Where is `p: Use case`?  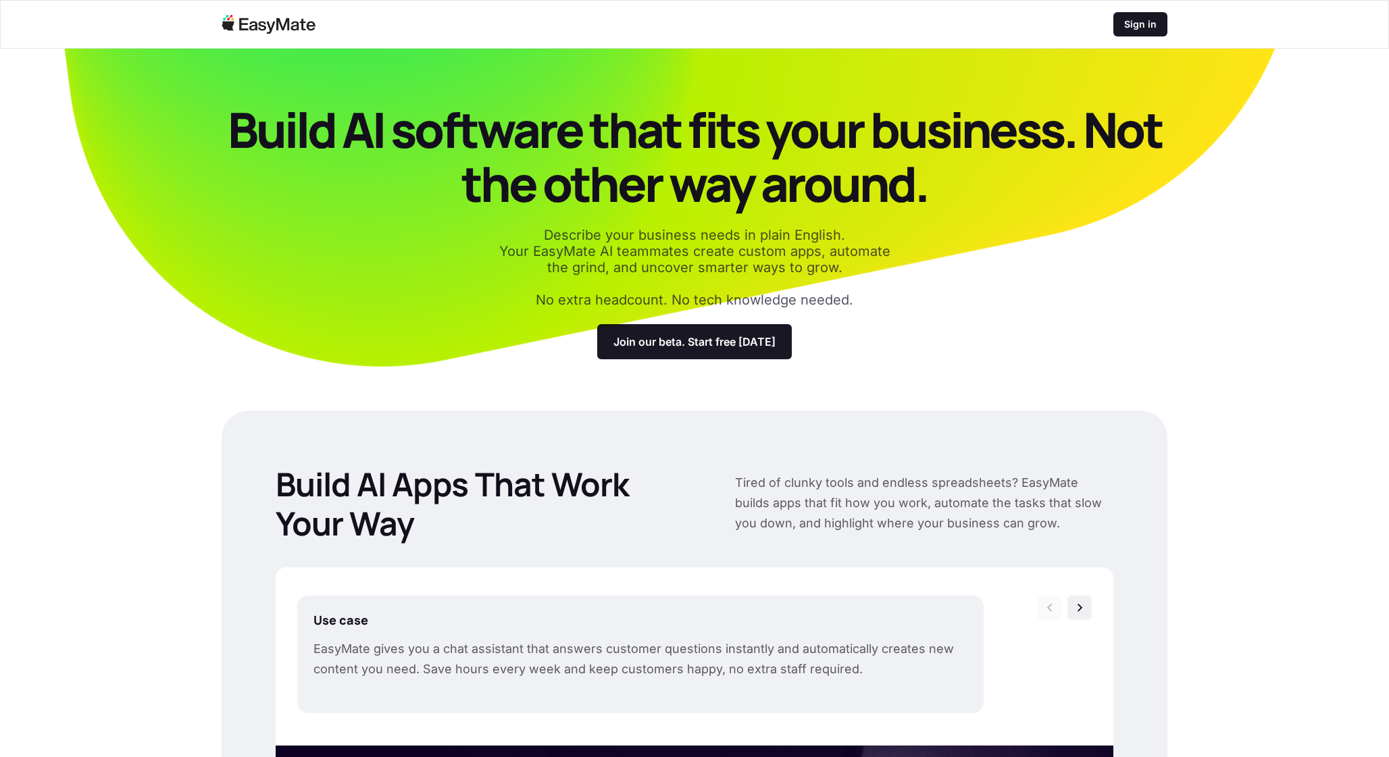 p: Use case is located at coordinates (641, 620).